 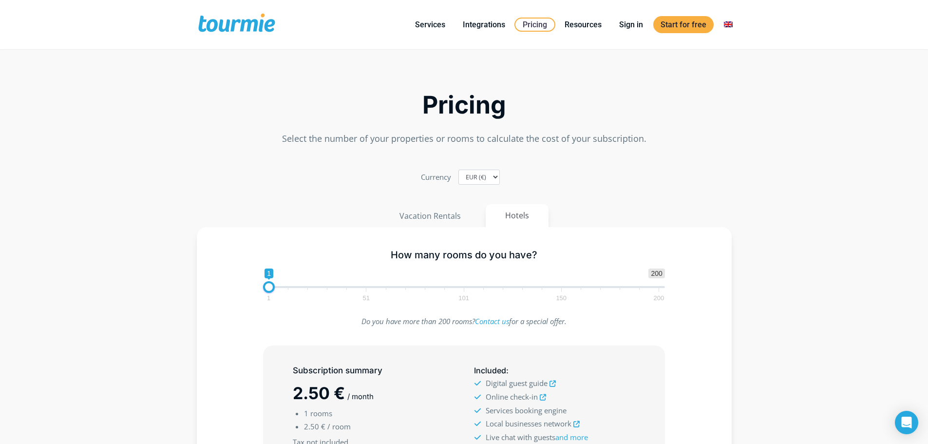 I want to click on span: 150, so click(x=561, y=298).